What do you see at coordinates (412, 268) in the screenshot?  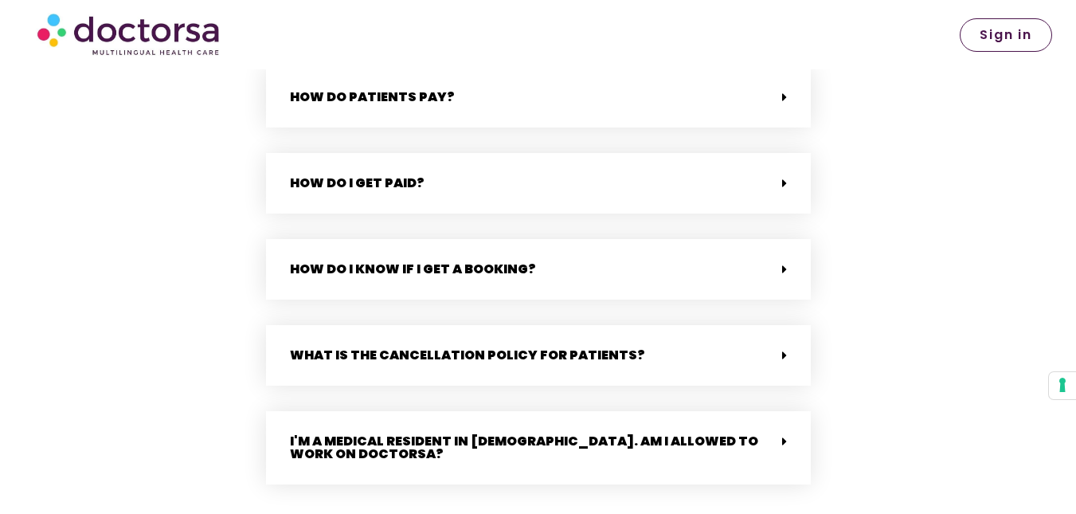 I see `a: How do I know if I get a booking?` at bounding box center [412, 268].